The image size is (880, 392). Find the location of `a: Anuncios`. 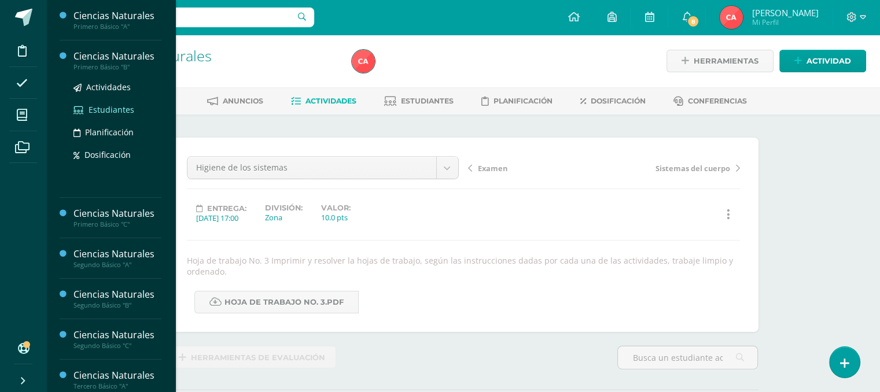

a: Anuncios is located at coordinates (235, 101).